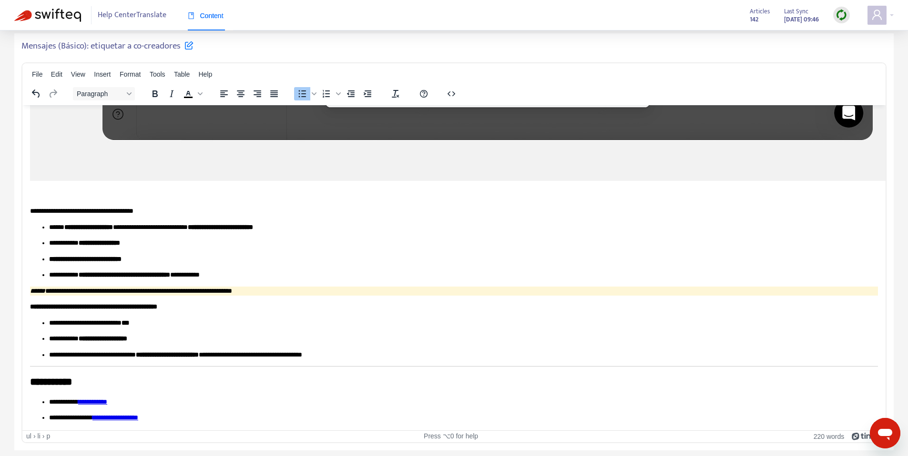 The width and height of the screenshot is (908, 456). What do you see at coordinates (157, 74) in the screenshot?
I see `span: Tools` at bounding box center [157, 74].